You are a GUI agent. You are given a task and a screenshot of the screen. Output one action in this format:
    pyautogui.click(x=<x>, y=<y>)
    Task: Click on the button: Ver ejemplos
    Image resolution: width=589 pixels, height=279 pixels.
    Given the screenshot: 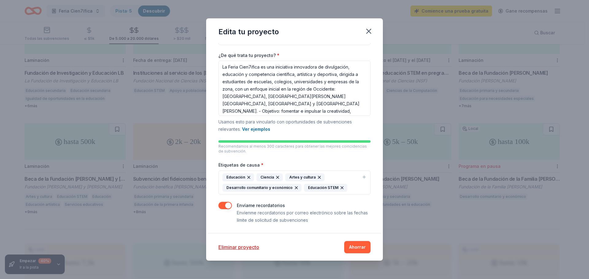 What is the action you would take?
    pyautogui.click(x=256, y=129)
    